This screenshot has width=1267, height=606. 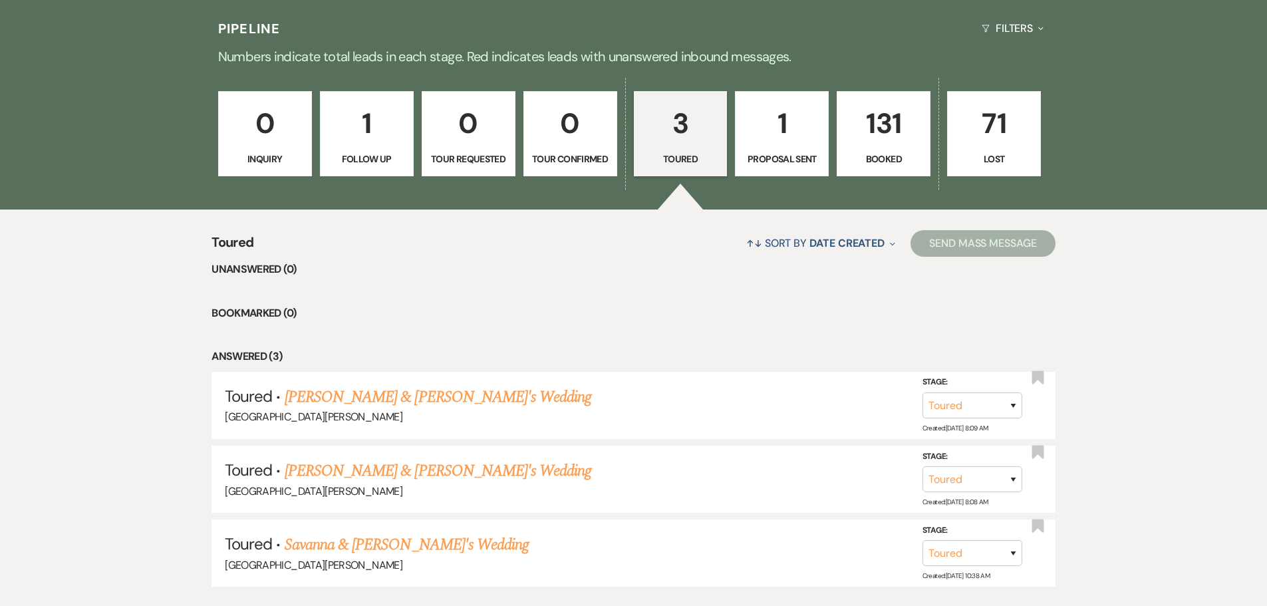 What do you see at coordinates (883, 123) in the screenshot?
I see `p: 131` at bounding box center [883, 123].